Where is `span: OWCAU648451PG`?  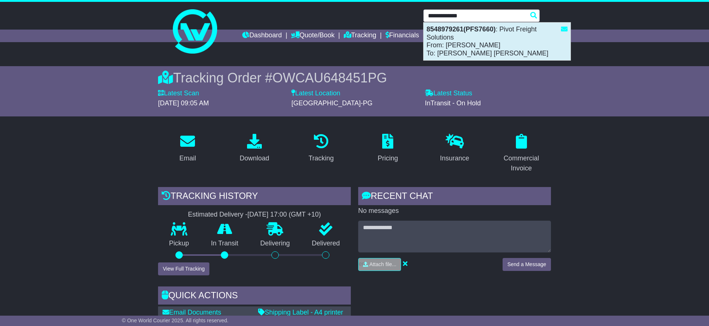 span: OWCAU648451PG is located at coordinates (330, 78).